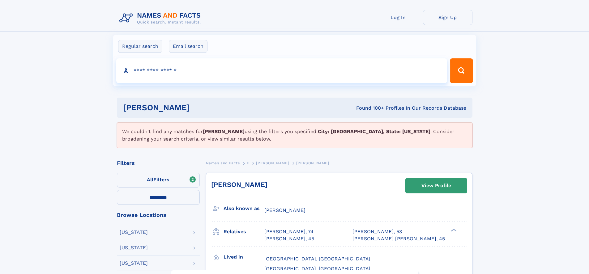 The image size is (589, 274). I want to click on label: Email search, so click(188, 46).